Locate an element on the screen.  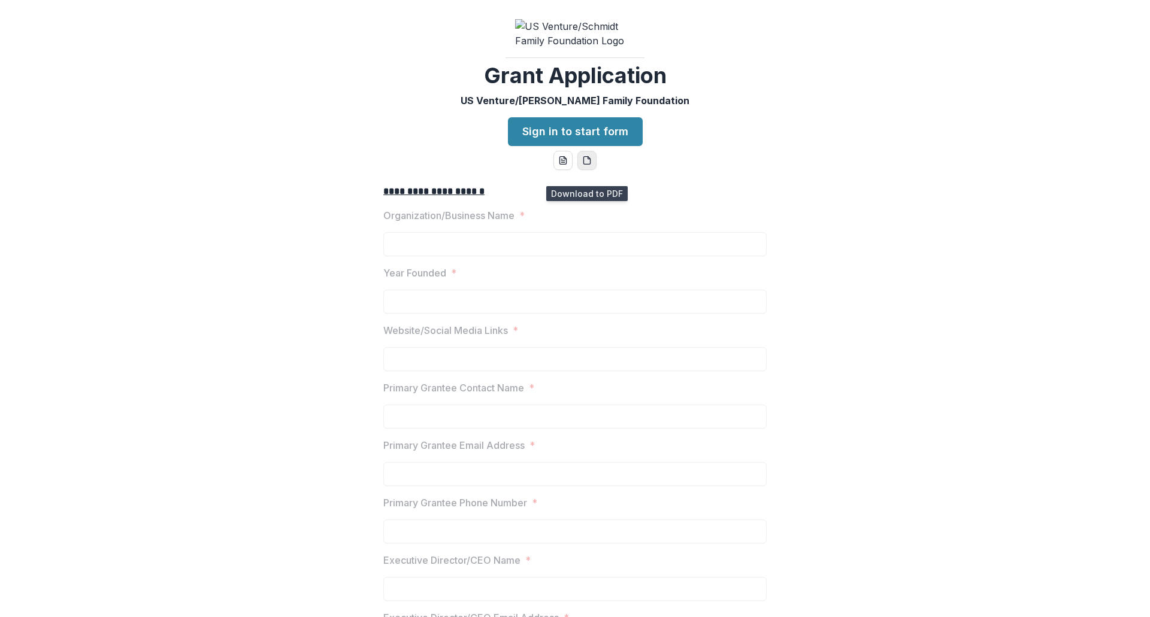
p: Website/Social Media Links is located at coordinates (446, 331).